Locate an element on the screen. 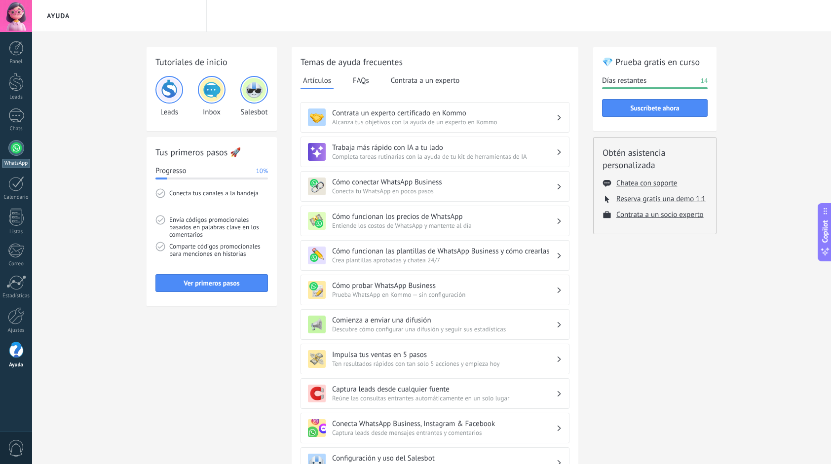 The image size is (831, 464). div: Panel is located at coordinates (16, 62).